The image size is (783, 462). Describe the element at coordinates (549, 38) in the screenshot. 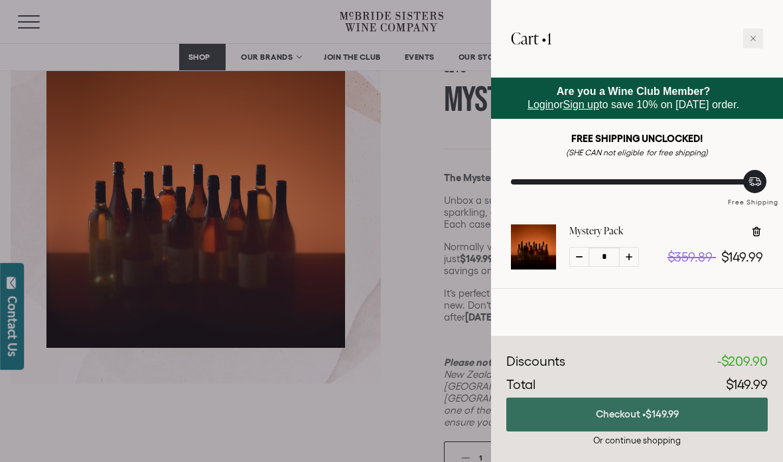

I see `span: 1` at that location.